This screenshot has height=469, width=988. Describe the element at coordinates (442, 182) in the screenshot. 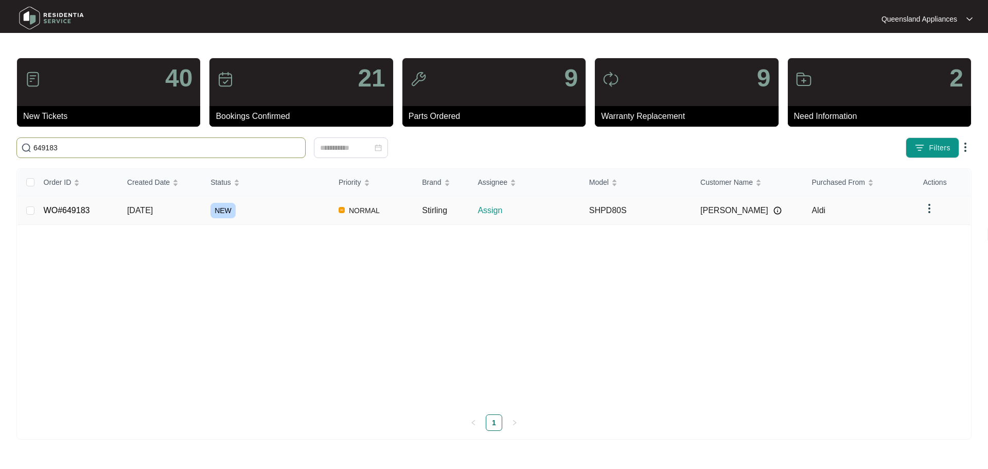

I see `th: Brand` at that location.